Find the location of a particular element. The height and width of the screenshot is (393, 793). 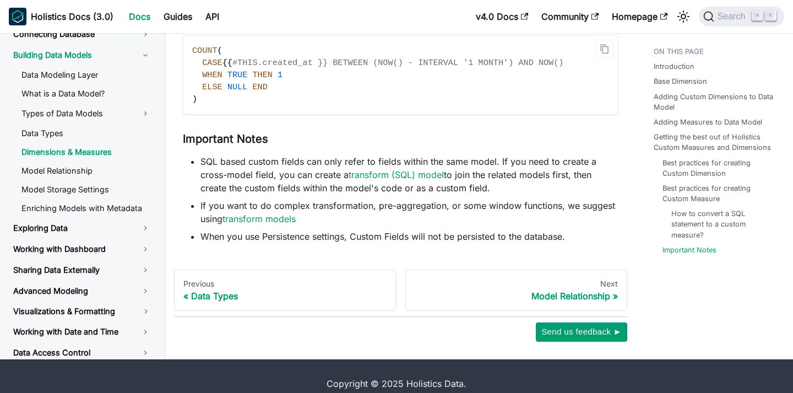

h3: Important Notes is located at coordinates (401, 139).